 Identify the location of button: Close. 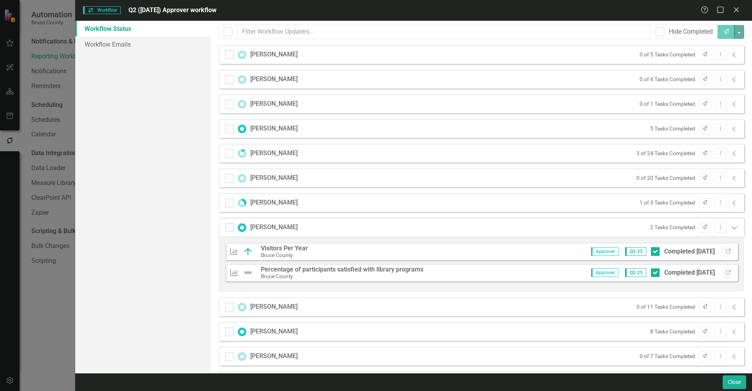
(734, 382).